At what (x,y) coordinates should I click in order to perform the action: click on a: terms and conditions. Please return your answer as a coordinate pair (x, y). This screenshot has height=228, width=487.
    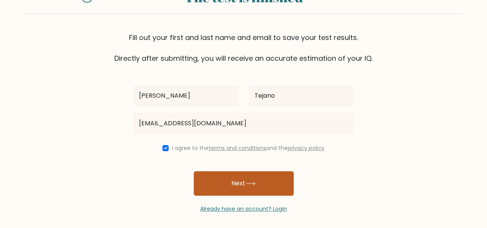
    Looking at the image, I should click on (238, 148).